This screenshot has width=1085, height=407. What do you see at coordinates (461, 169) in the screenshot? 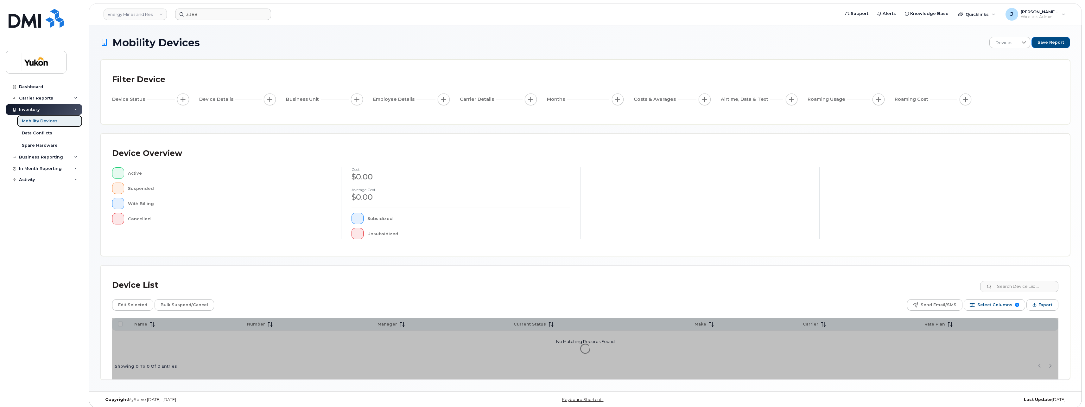
I see `h4: cost` at bounding box center [461, 169].